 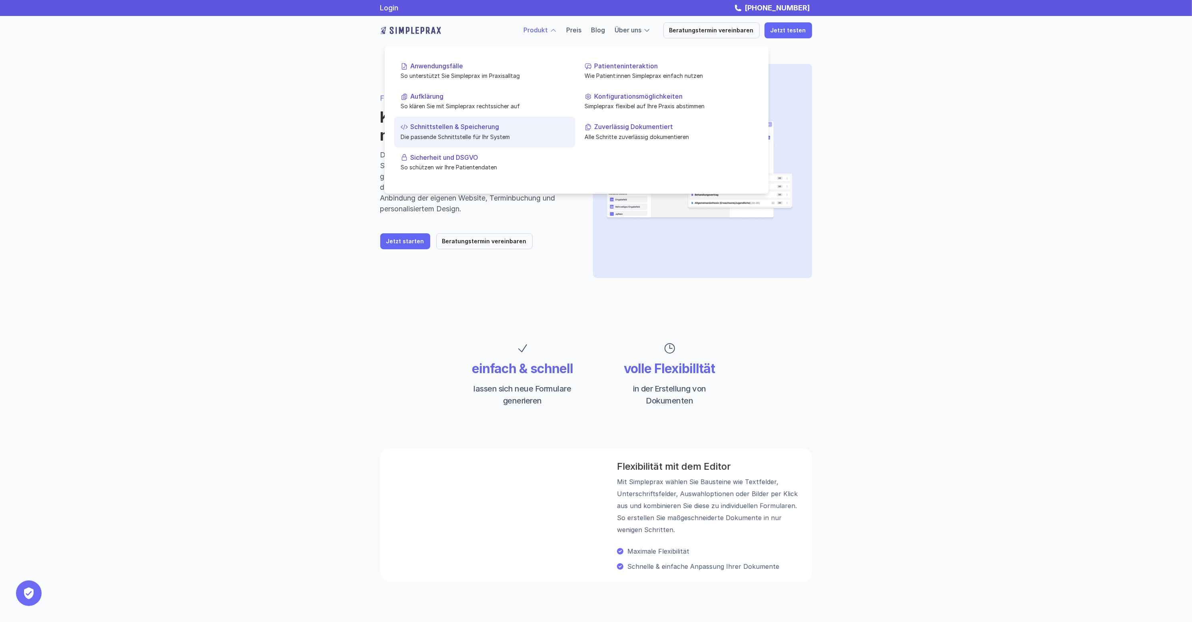 I want to click on p: Jetzt testen, so click(x=788, y=30).